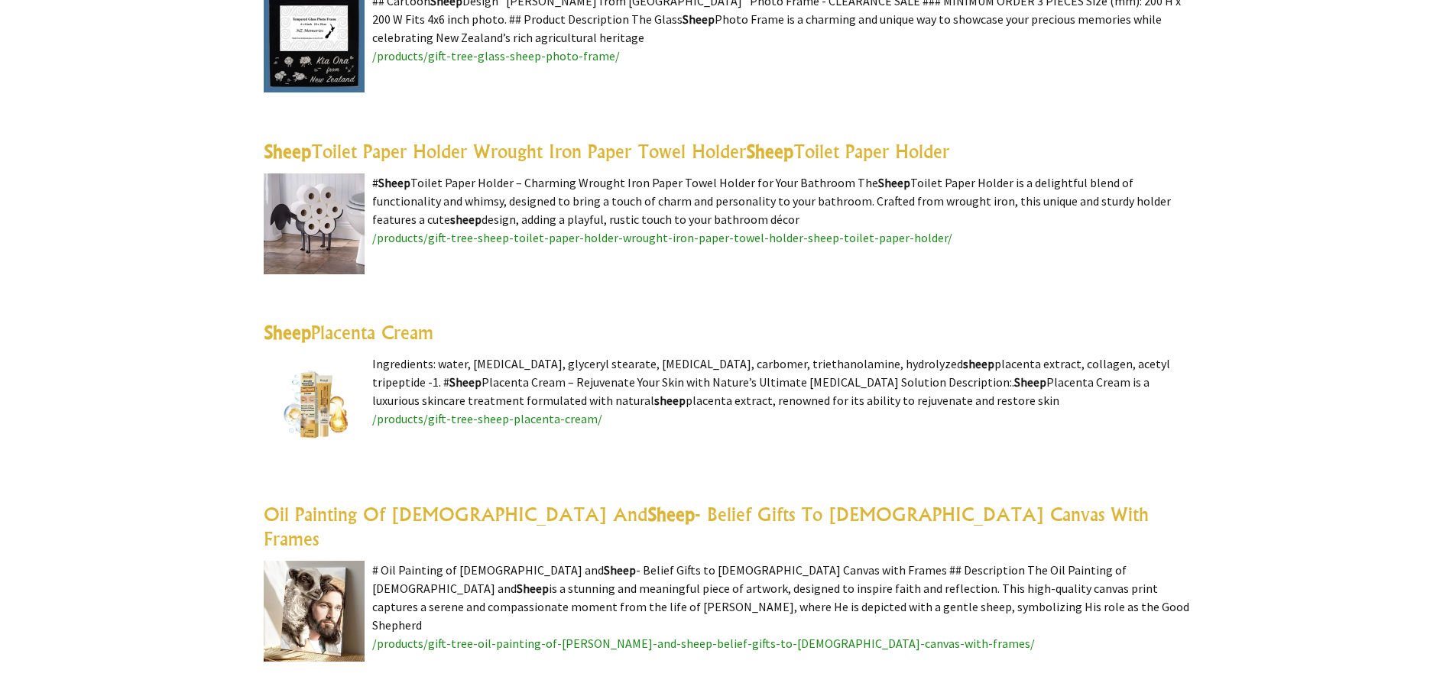  I want to click on img: Sheep Placenta Cream, so click(314, 405).